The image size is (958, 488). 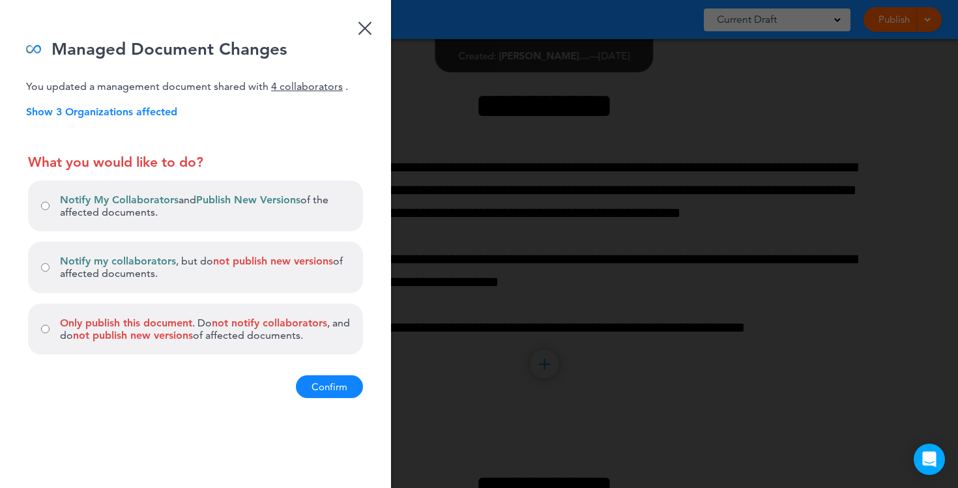 I want to click on span: Only publish this document, so click(x=126, y=322).